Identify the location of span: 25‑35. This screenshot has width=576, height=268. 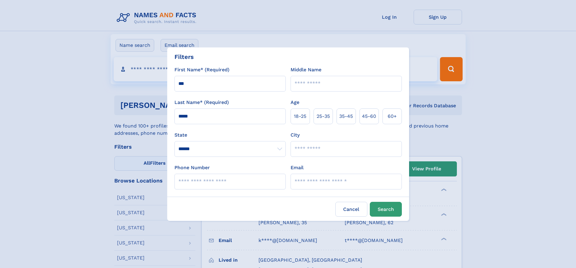
(323, 116).